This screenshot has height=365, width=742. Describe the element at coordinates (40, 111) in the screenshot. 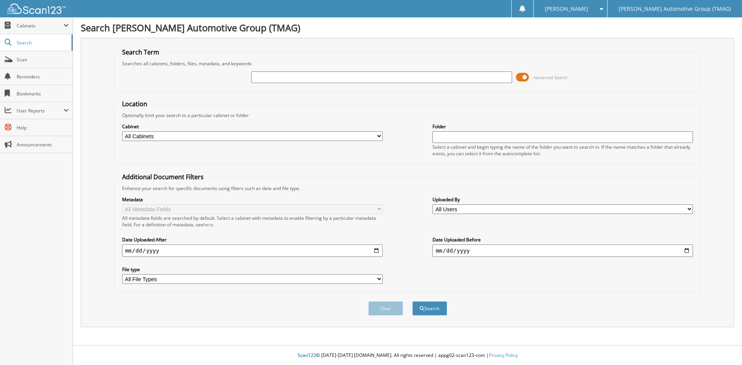

I see `span: User Reports` at that location.